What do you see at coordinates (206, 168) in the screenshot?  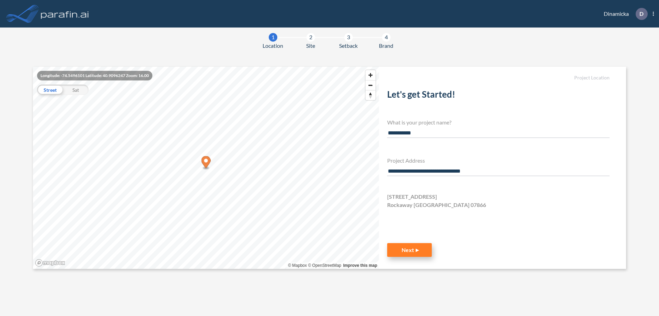 I see `canvas: Map` at bounding box center [206, 168].